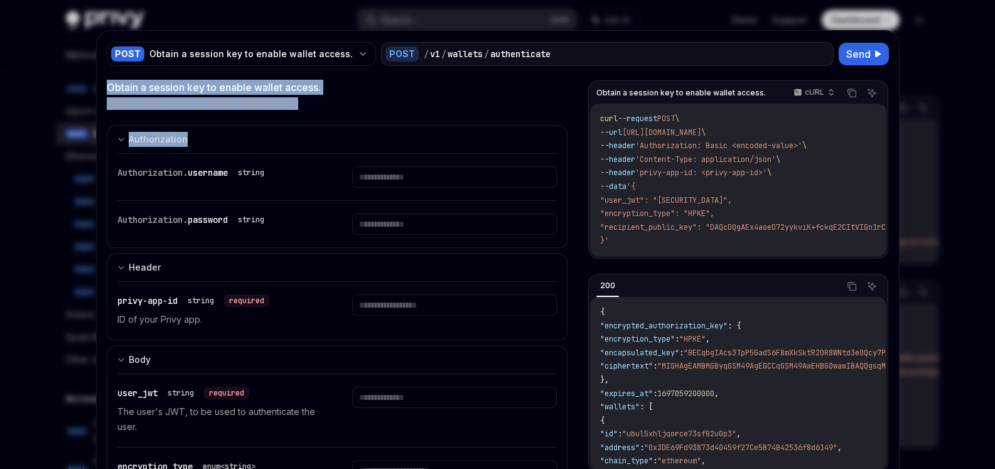 The width and height of the screenshot is (995, 469). I want to click on span: password, so click(208, 220).